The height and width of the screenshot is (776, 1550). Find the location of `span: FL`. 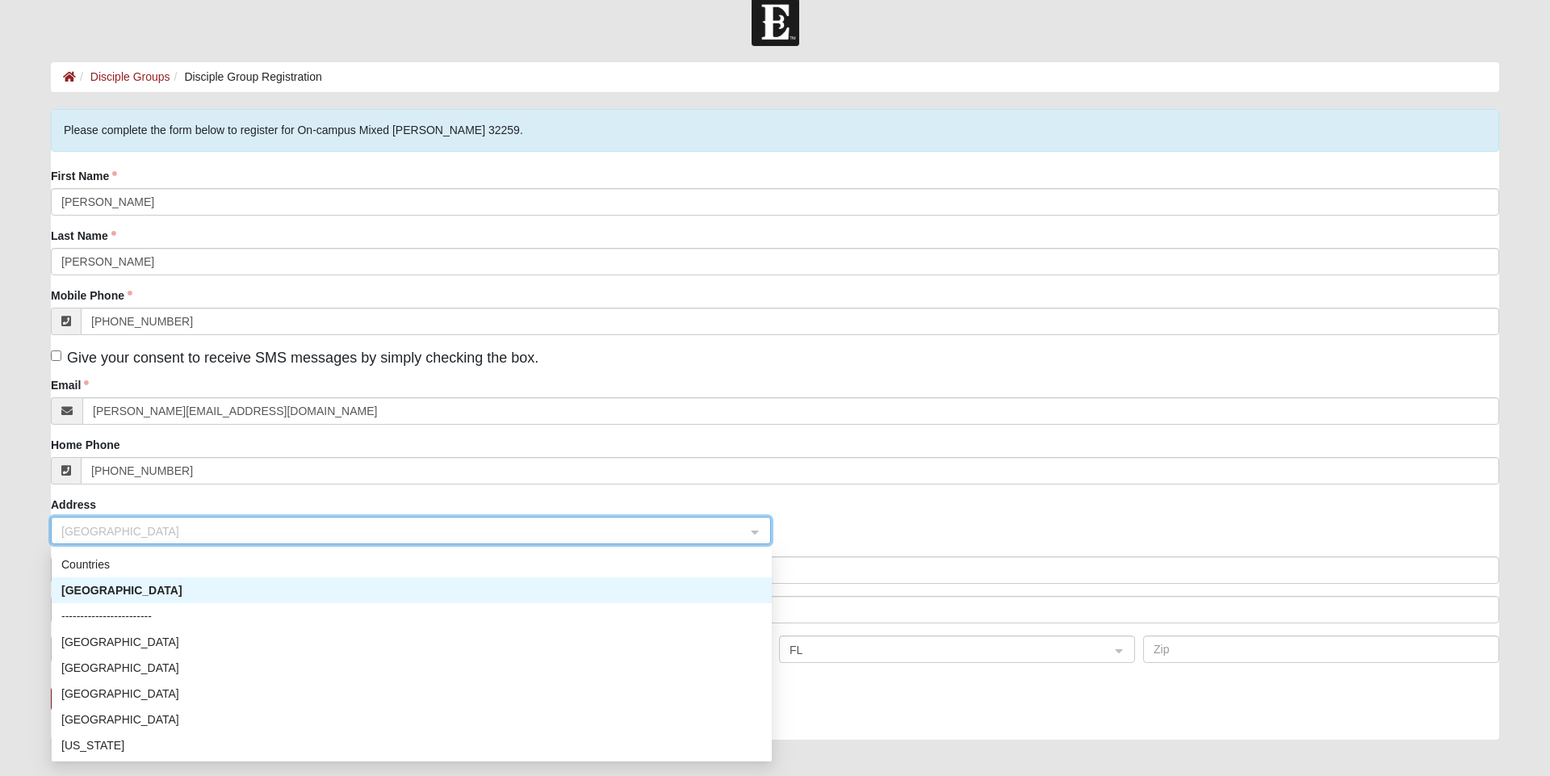

span: FL is located at coordinates (942, 650).